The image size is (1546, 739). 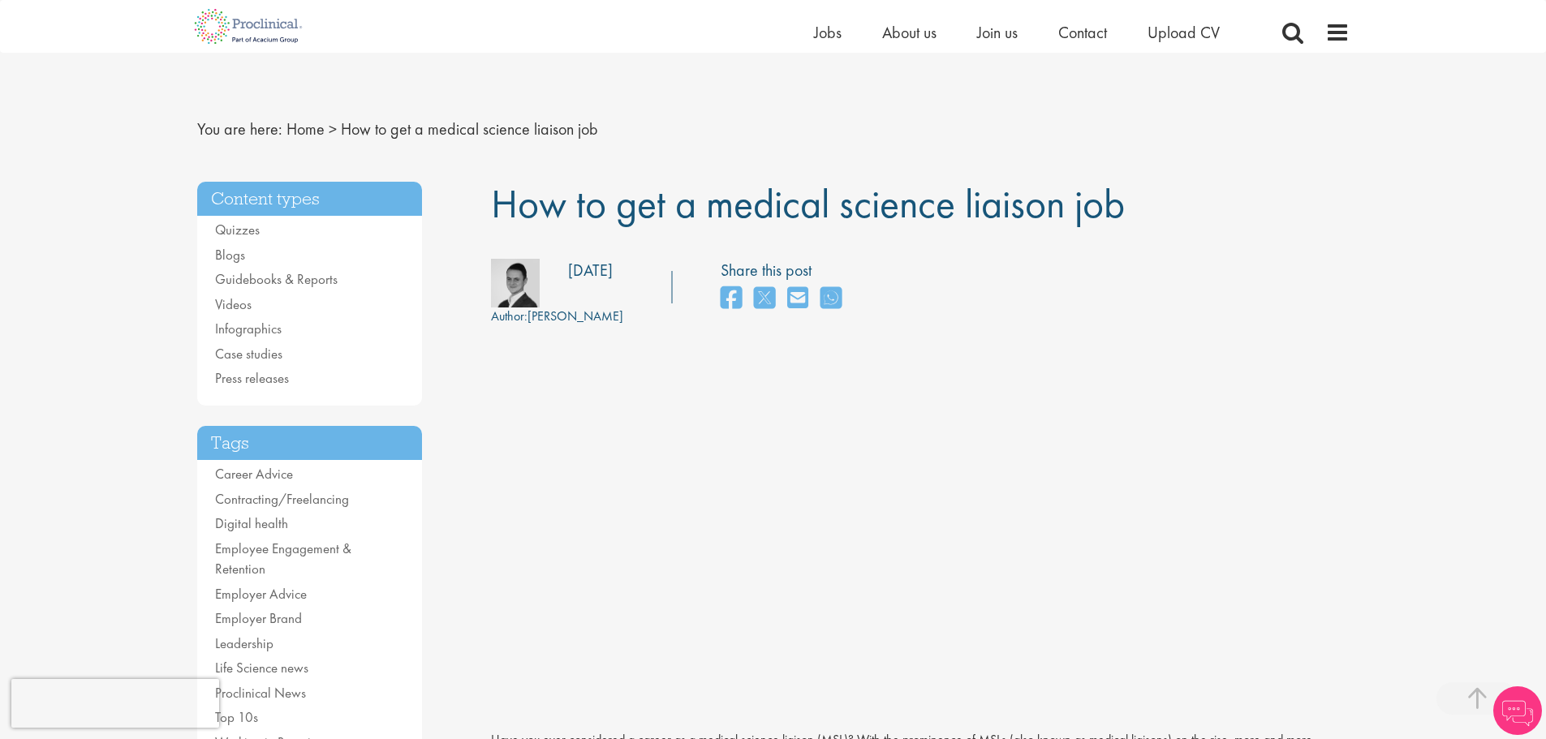 What do you see at coordinates (509, 316) in the screenshot?
I see `span: Author:` at bounding box center [509, 316].